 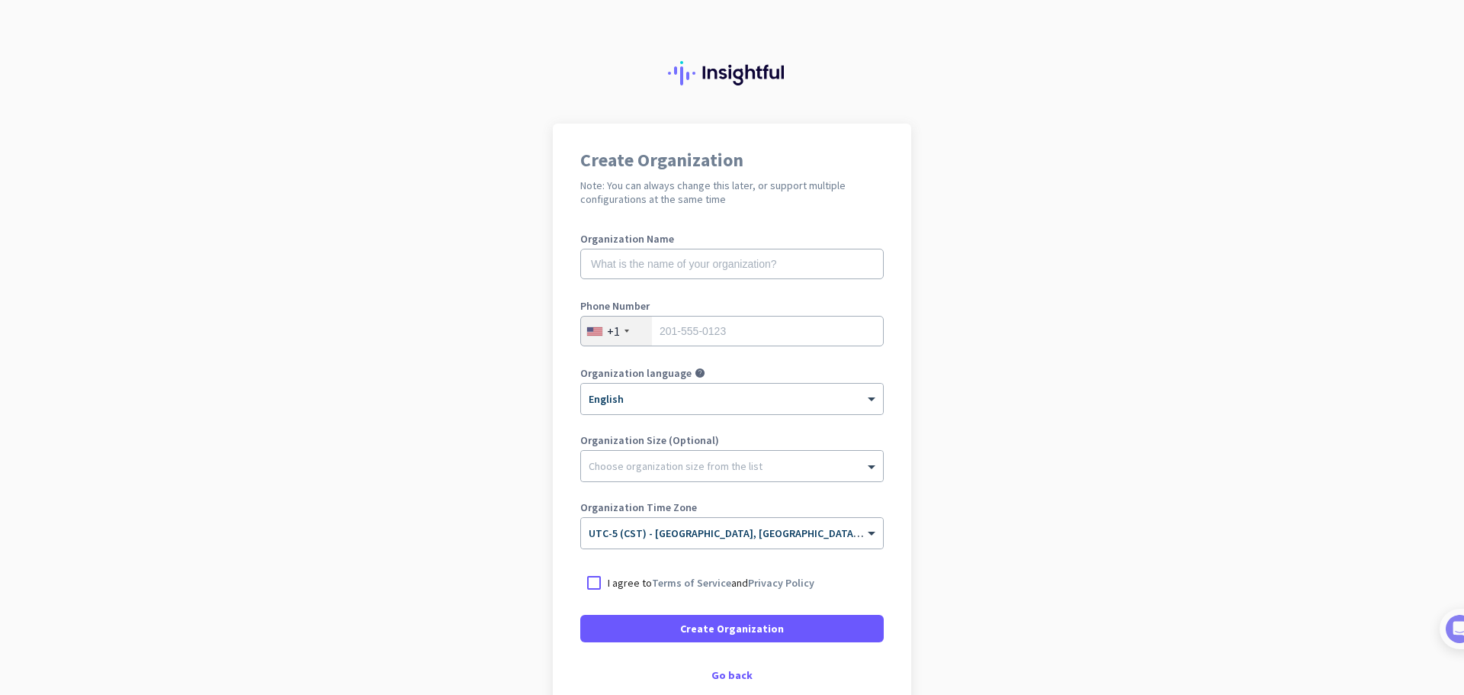 What do you see at coordinates (732, 192) in the screenshot?
I see `h2: Note: You can always change this later, or support multiple configurations at the same time` at bounding box center [732, 192].